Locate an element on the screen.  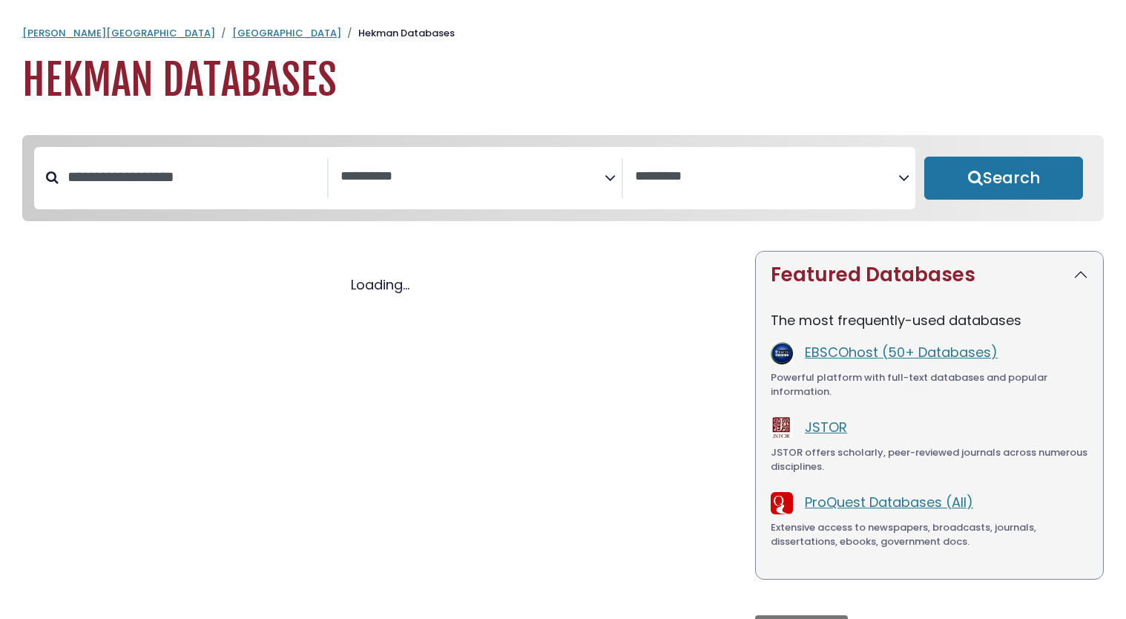
div: Powerful platform with full-text databases and popular information. is located at coordinates (930, 384).